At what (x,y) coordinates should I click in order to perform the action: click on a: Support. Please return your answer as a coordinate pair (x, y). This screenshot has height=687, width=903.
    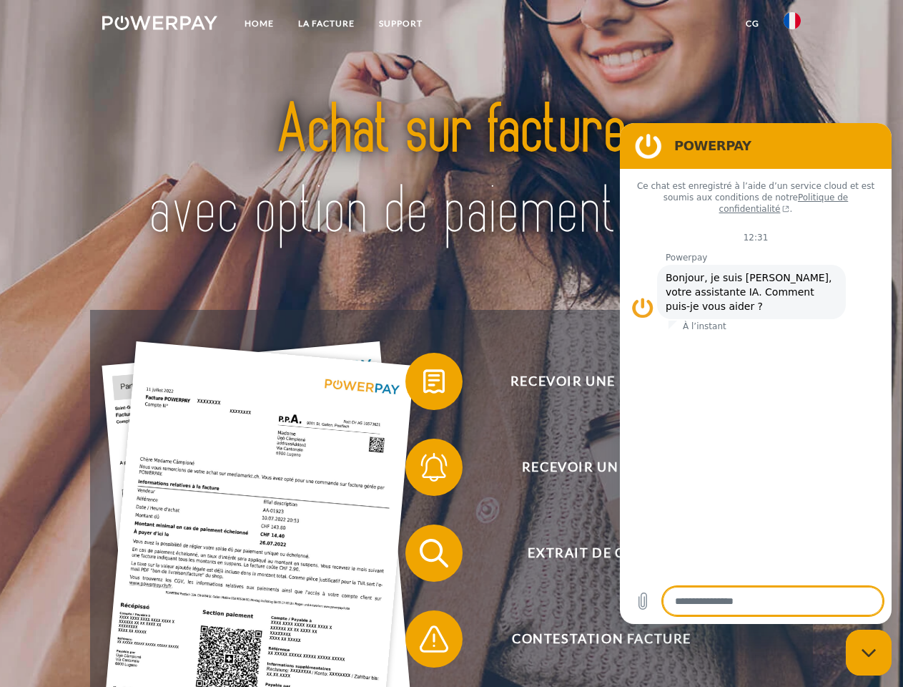
    Looking at the image, I should click on (400, 24).